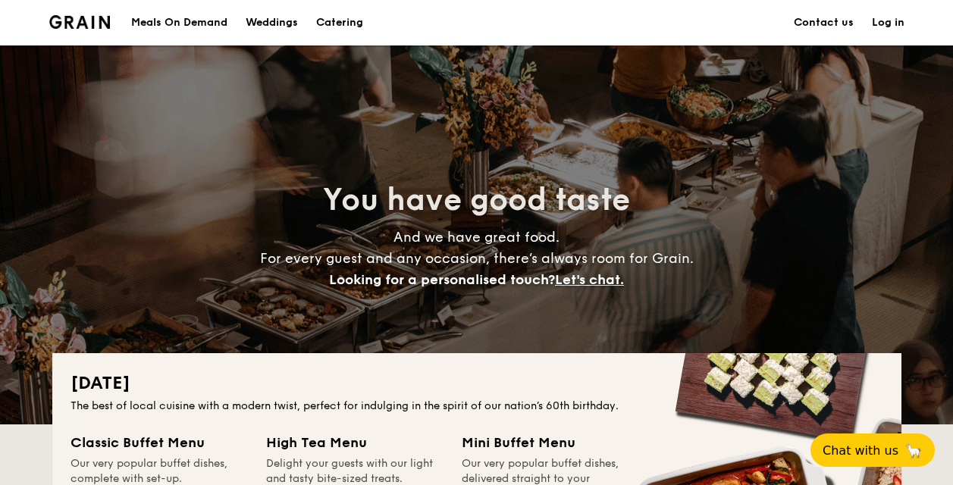  I want to click on span: And we have great food. For every guest and any occasion, there’s always room for Grain., so click(477, 259).